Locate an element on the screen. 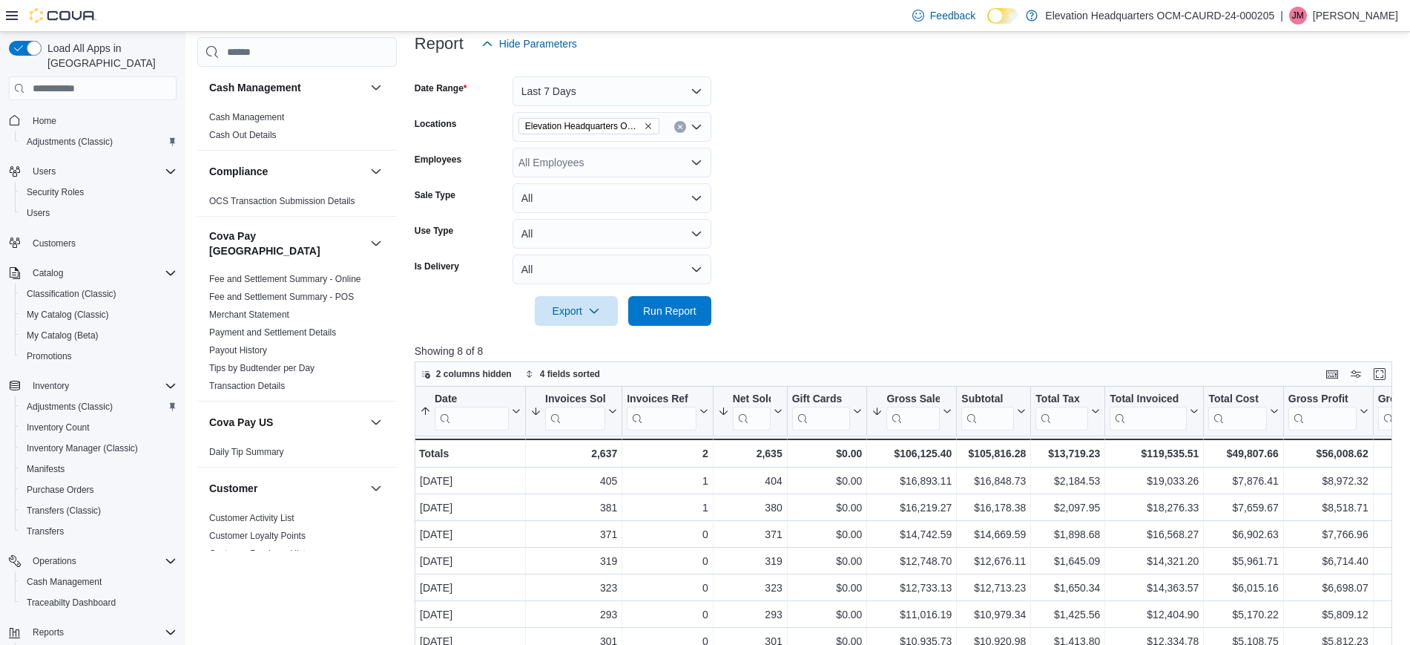 Image resolution: width=1410 pixels, height=645 pixels. span: Security Roles is located at coordinates (99, 192).